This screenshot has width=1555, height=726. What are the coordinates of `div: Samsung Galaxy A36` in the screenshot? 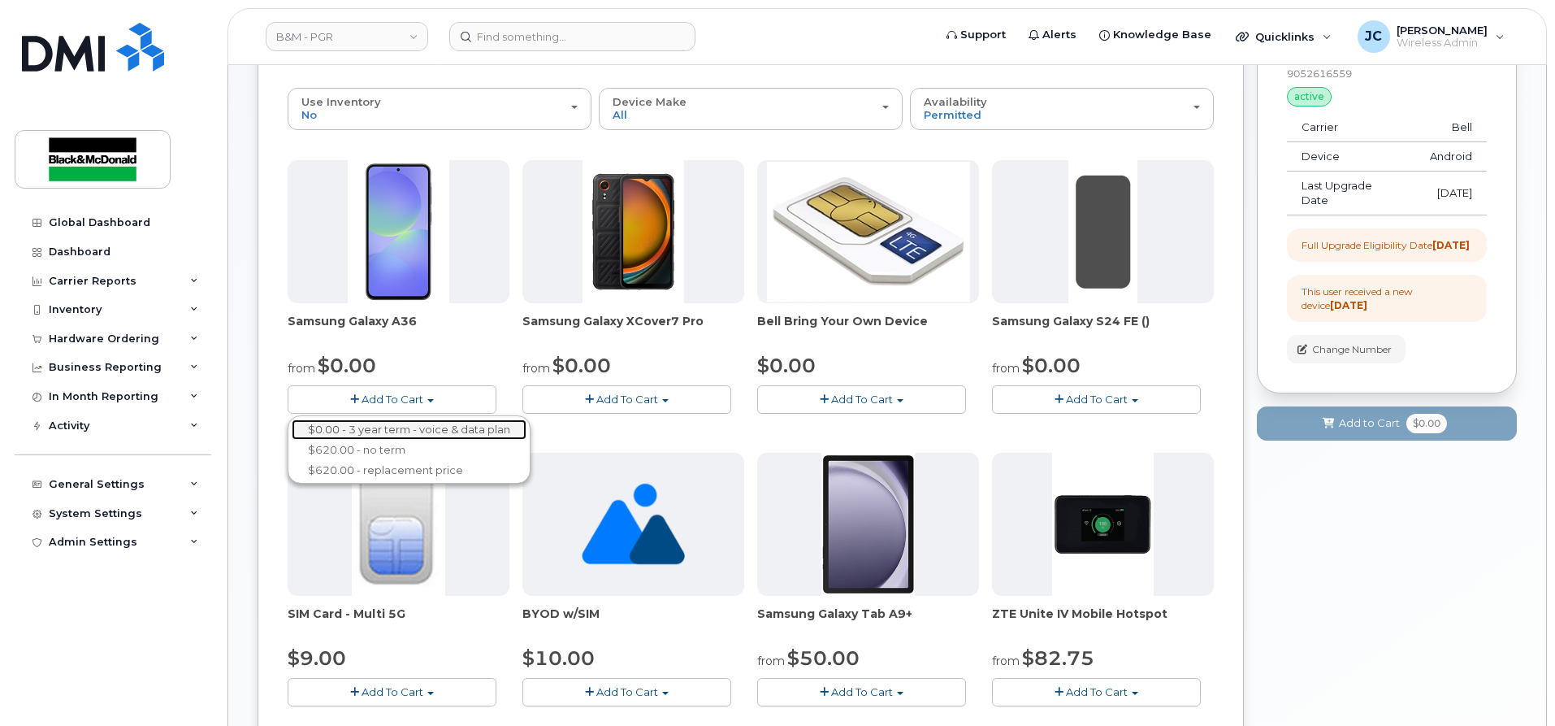 It's located at (398, 329).